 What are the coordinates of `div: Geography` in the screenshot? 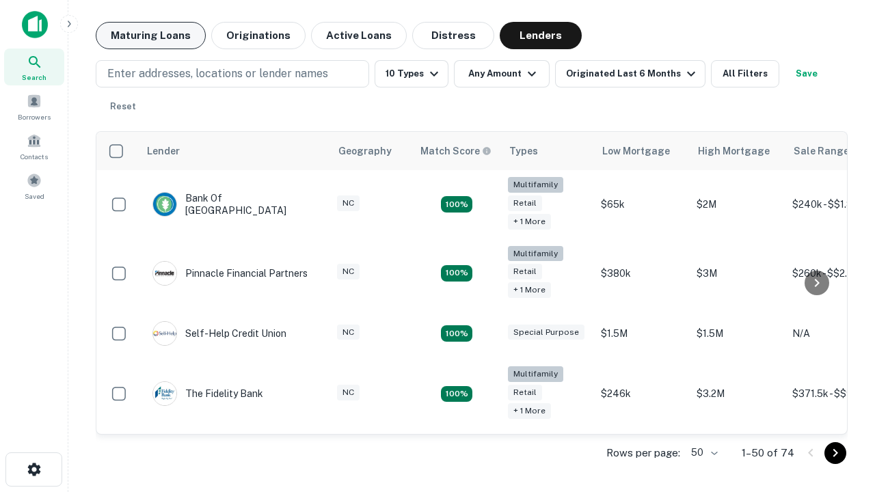 It's located at (365, 151).